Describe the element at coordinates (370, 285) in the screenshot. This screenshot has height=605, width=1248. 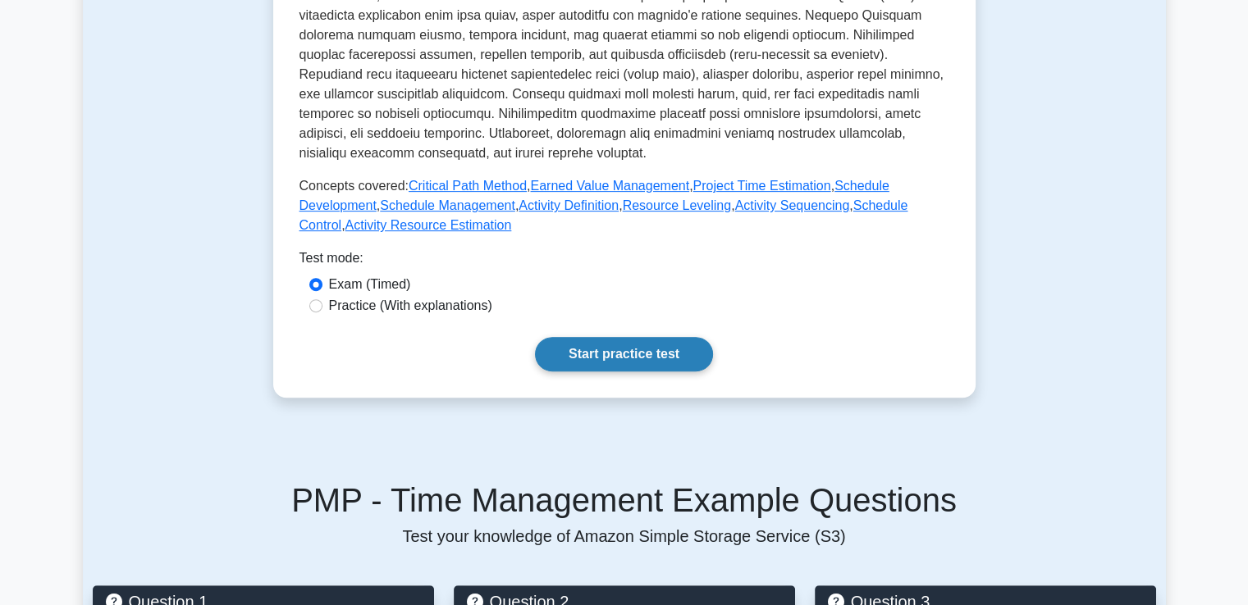
I see `label: Exam (Timed)` at that location.